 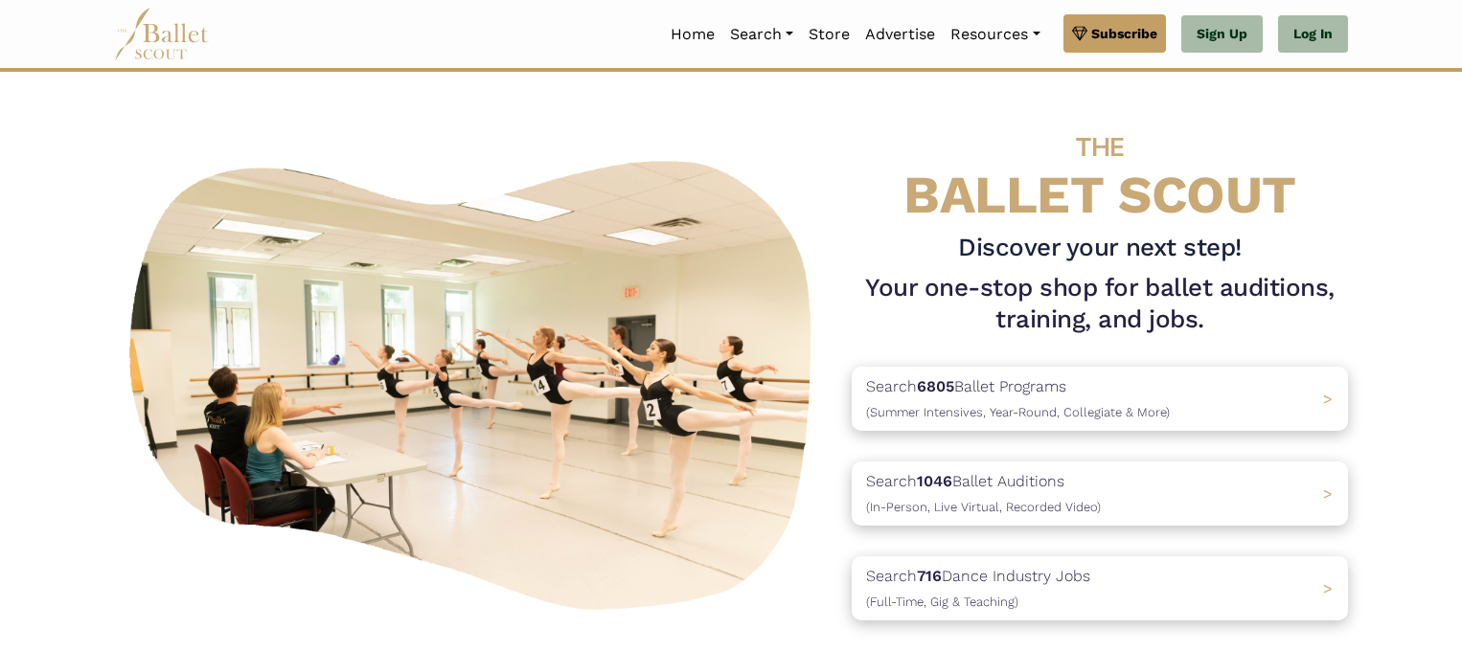 What do you see at coordinates (1100, 493) in the screenshot?
I see `a: Search1046Ballet Auditions(In-Person, Live Virtual, Recorded Video) >` at bounding box center [1100, 493].